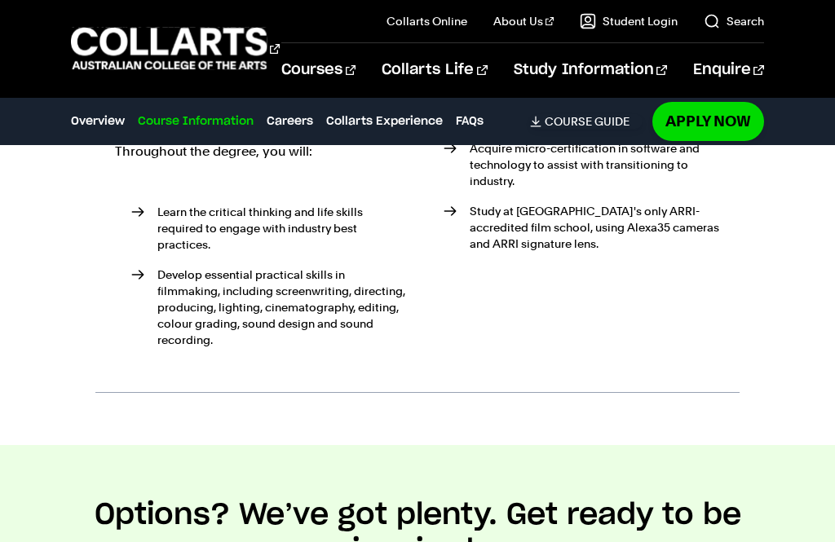 Image resolution: width=835 pixels, height=542 pixels. What do you see at coordinates (524, 21) in the screenshot?
I see `a: About Us` at bounding box center [524, 21].